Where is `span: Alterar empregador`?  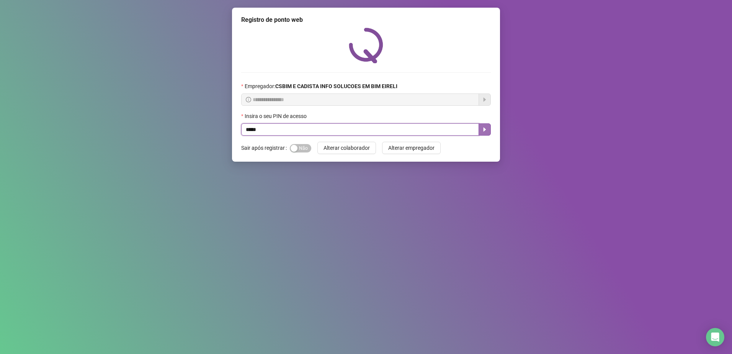
span: Alterar empregador is located at coordinates (411, 148).